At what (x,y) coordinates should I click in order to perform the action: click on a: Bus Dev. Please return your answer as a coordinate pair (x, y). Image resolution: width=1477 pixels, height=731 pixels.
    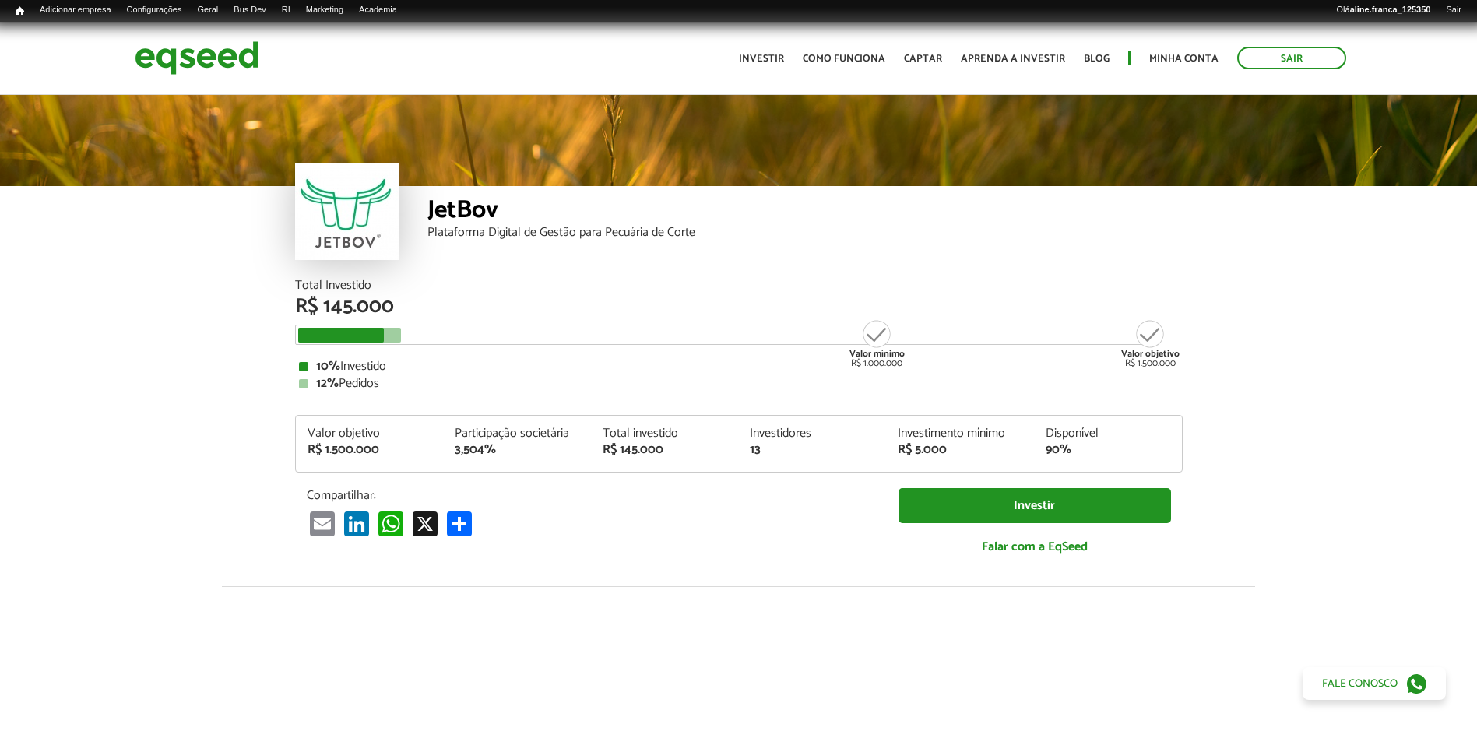
    Looking at the image, I should click on (250, 10).